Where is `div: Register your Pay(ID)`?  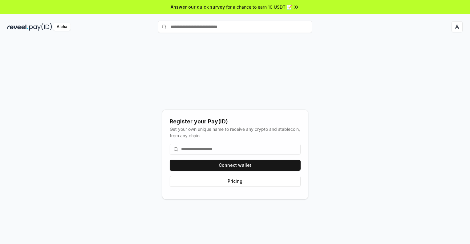 div: Register your Pay(ID) is located at coordinates (235, 122).